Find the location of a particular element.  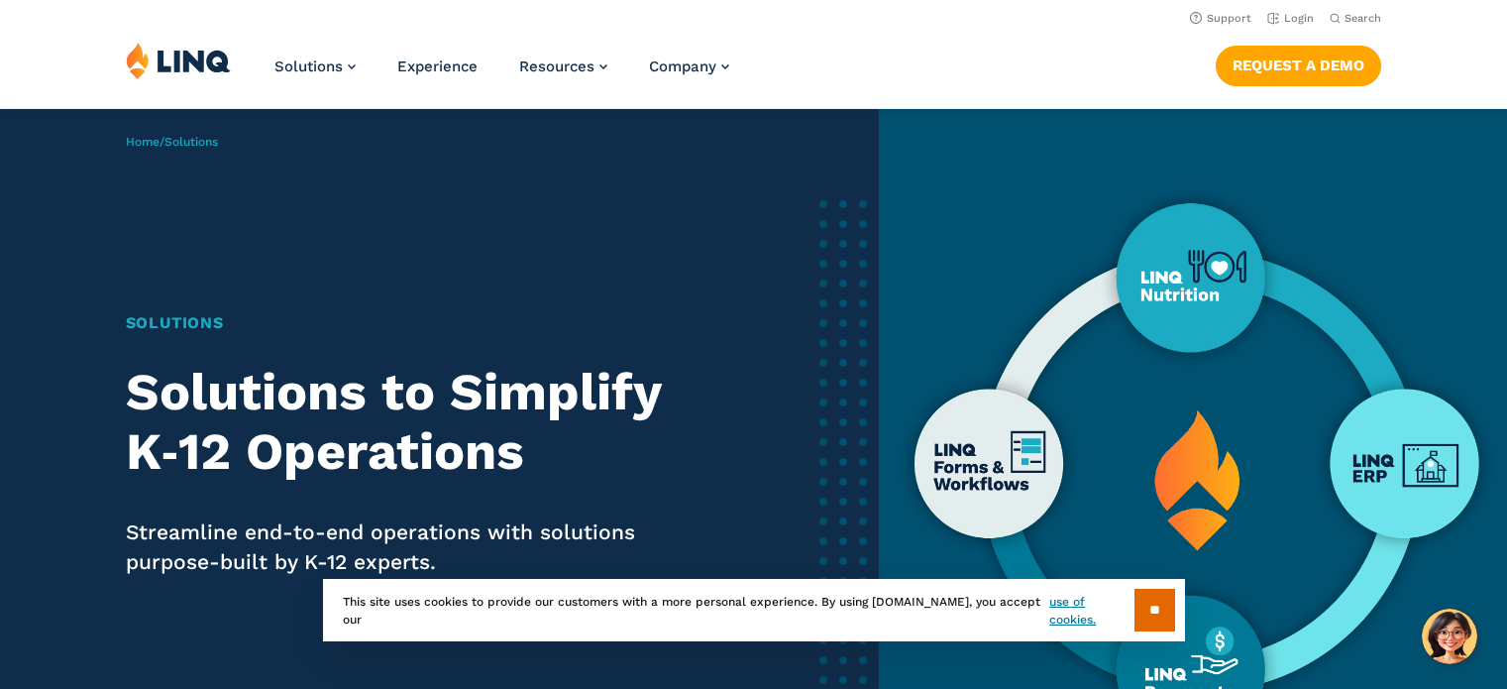

a: Login is located at coordinates (1290, 18).